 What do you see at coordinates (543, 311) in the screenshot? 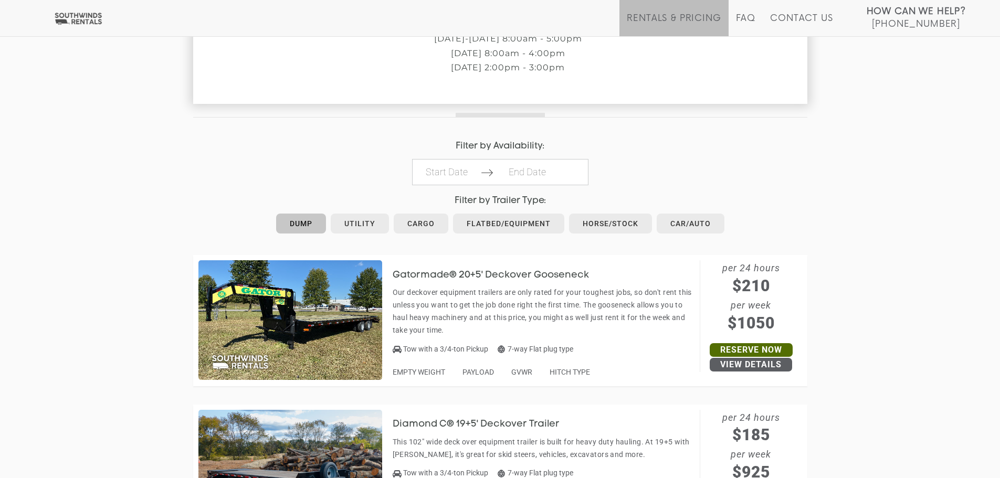
I see `p: Our deckover equipment trailers are only rated for your toughest jobs, so don't rent this unless ...` at bounding box center [543, 311].